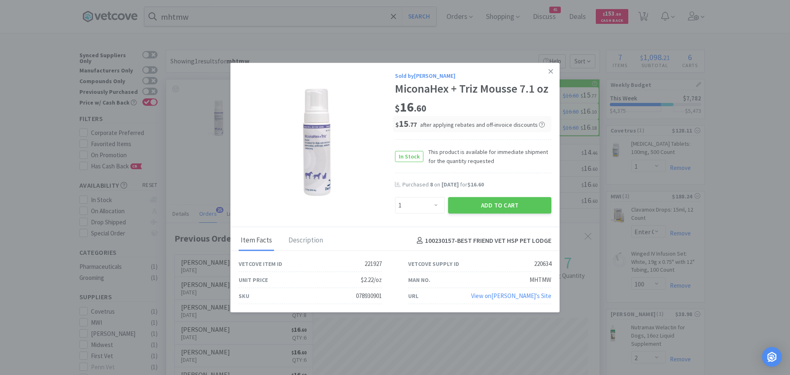 The height and width of the screenshot is (375, 790). What do you see at coordinates (434, 264) in the screenshot?
I see `div: Vetcove Supply ID` at bounding box center [434, 264].